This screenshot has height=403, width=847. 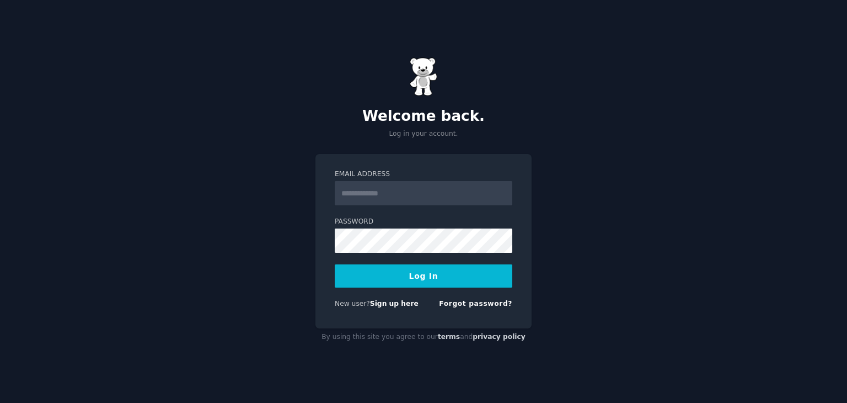 What do you see at coordinates (499, 336) in the screenshot?
I see `a: privacy policy` at bounding box center [499, 336].